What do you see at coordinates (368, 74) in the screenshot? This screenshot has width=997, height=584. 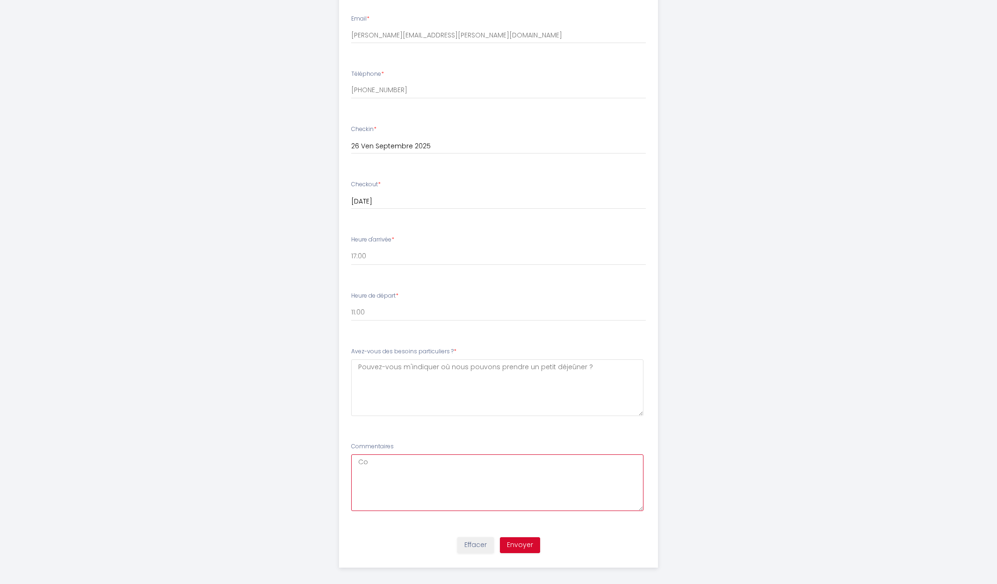 I see `label: Téléphone` at bounding box center [368, 74].